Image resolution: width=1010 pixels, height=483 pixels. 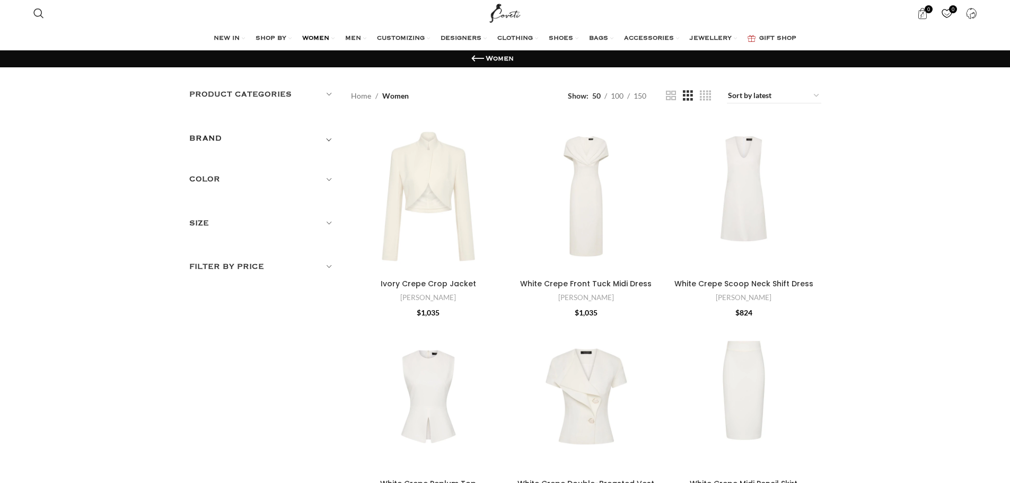 I want to click on bdi: 824, so click(x=744, y=312).